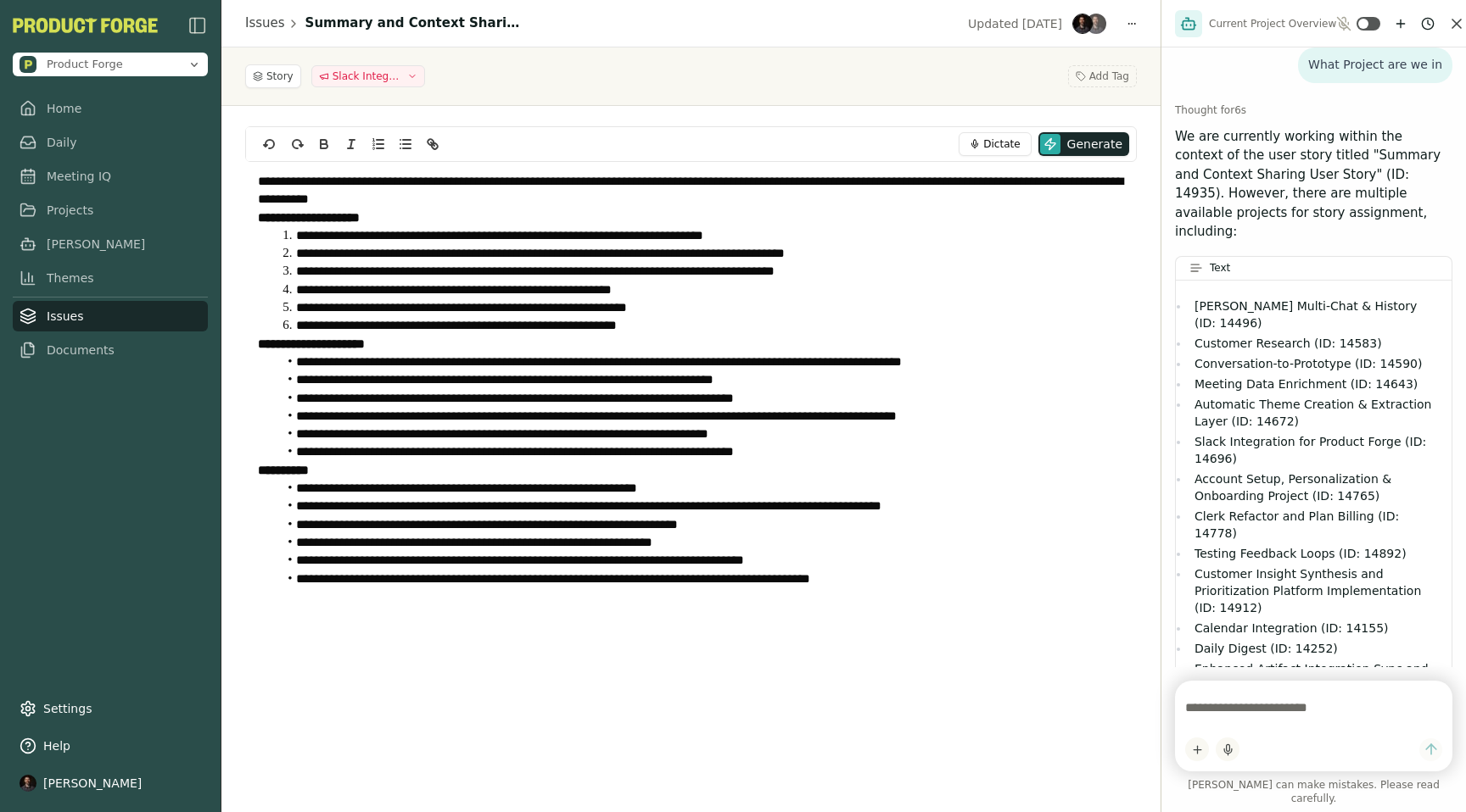  What do you see at coordinates (378, 144) in the screenshot?
I see `button: Ordered` at bounding box center [378, 144].